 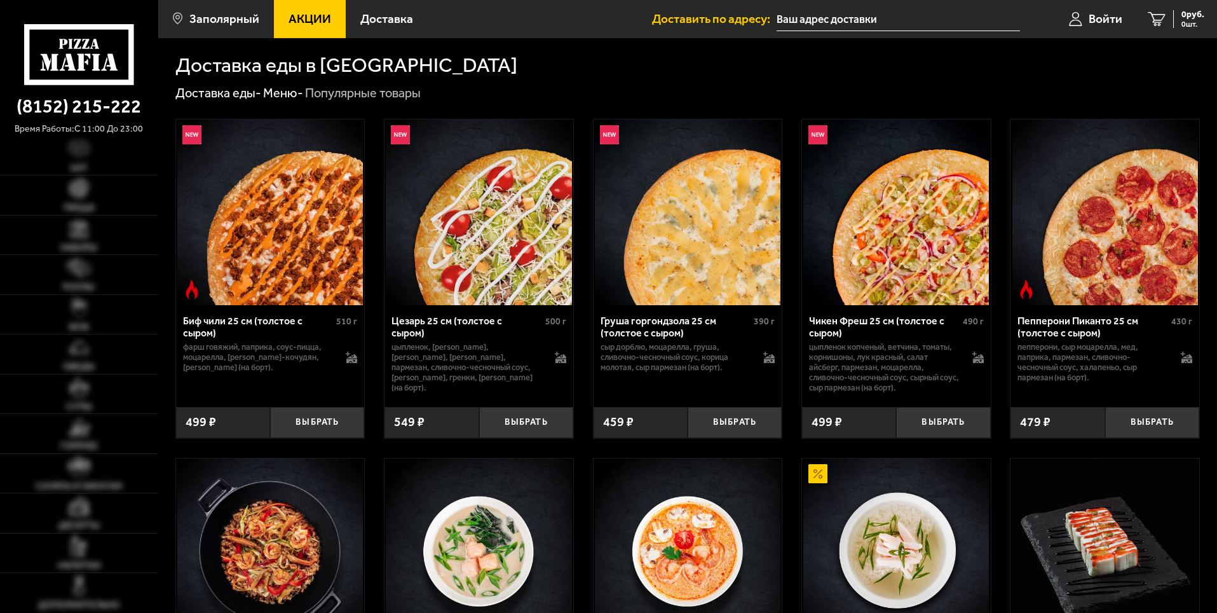 What do you see at coordinates (363, 93) in the screenshot?
I see `div: Популярные товары` at bounding box center [363, 93].